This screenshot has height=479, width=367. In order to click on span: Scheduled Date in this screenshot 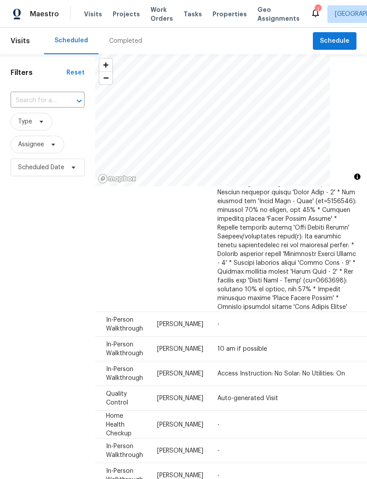, I will do `click(41, 167)`.